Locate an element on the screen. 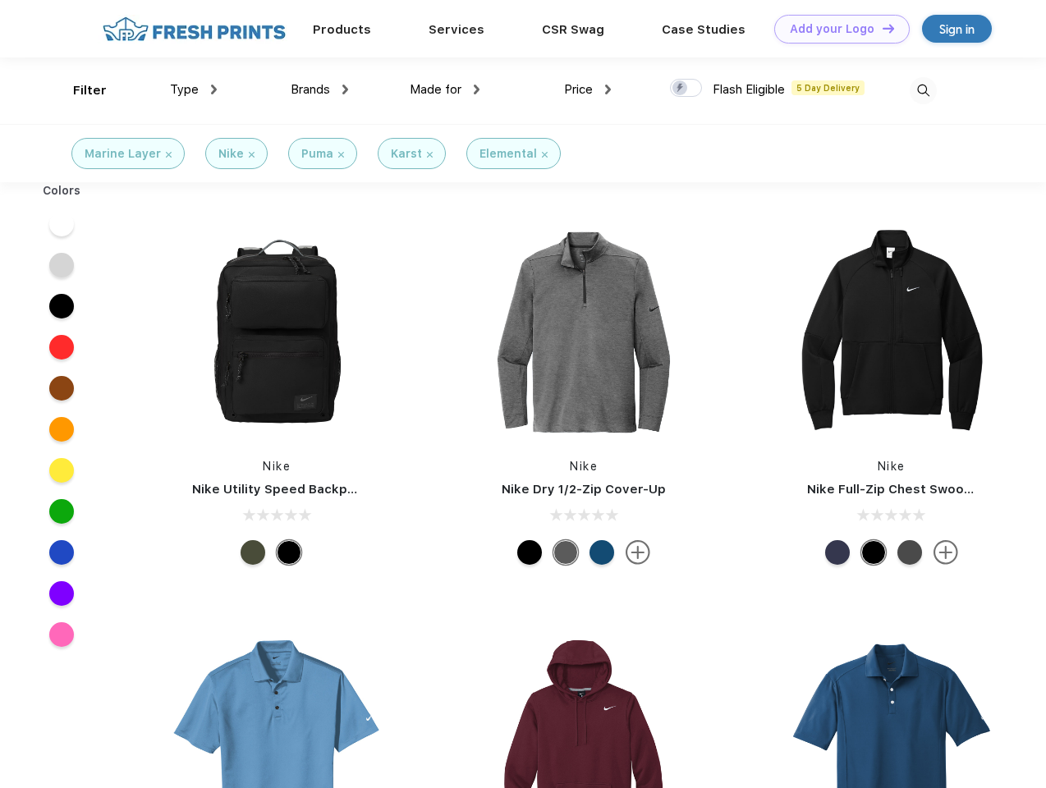 Image resolution: width=1046 pixels, height=788 pixels. div: Puma is located at coordinates (317, 154).